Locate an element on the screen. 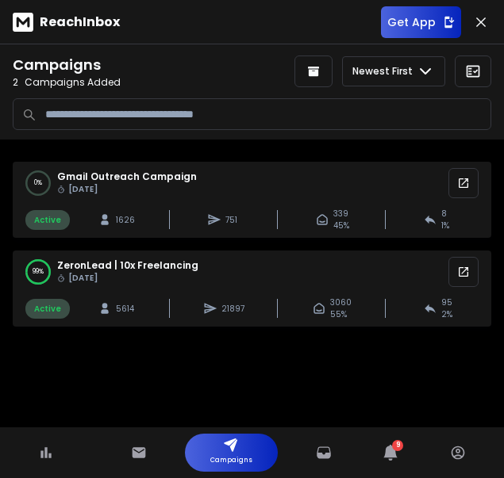 This screenshot has height=478, width=504. span: 21897 is located at coordinates (232, 309).